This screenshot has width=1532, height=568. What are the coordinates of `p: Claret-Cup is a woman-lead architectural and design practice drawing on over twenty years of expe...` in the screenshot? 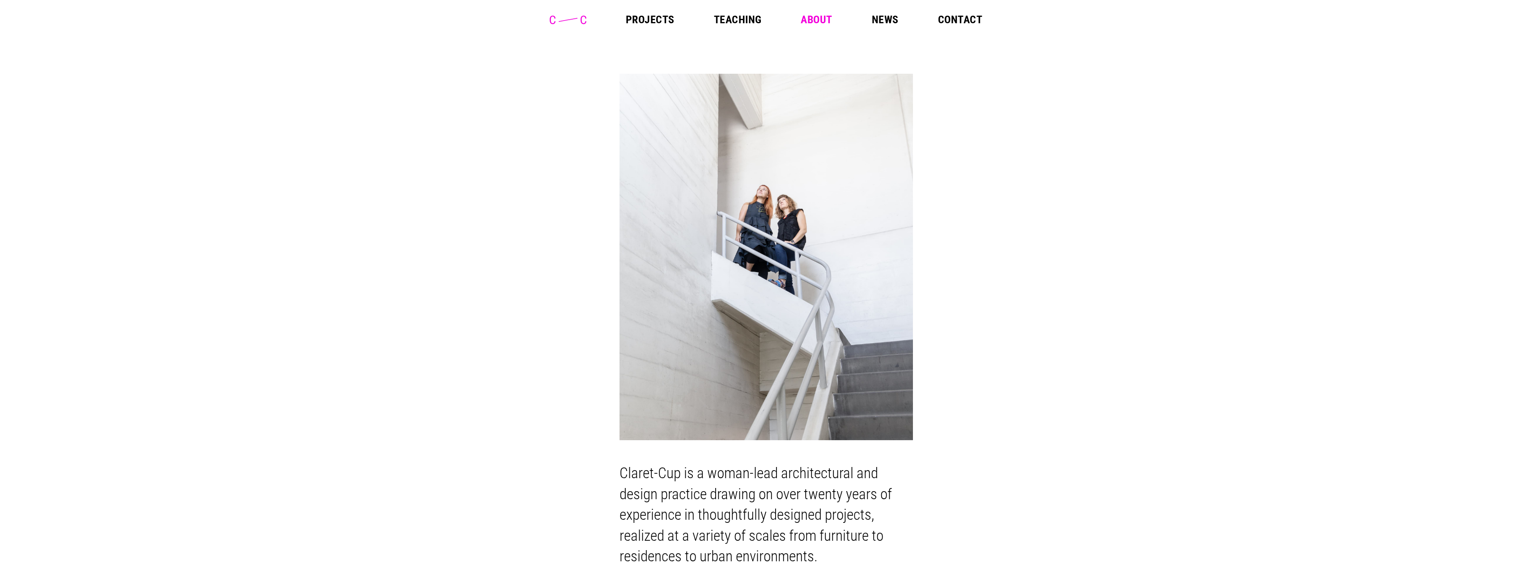 It's located at (766, 515).